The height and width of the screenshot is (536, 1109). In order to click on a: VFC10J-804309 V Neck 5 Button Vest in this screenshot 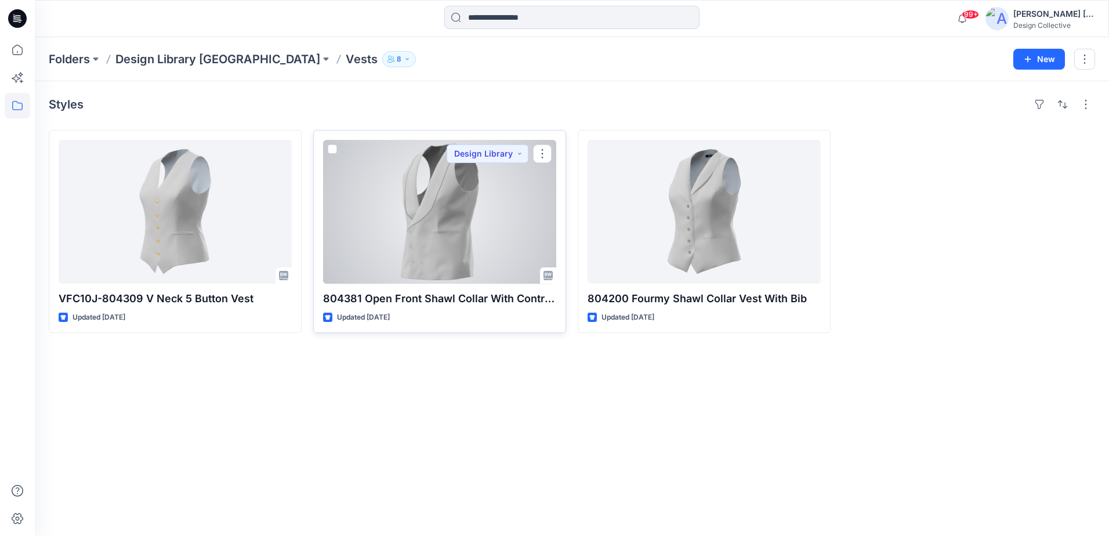, I will do `click(175, 212)`.